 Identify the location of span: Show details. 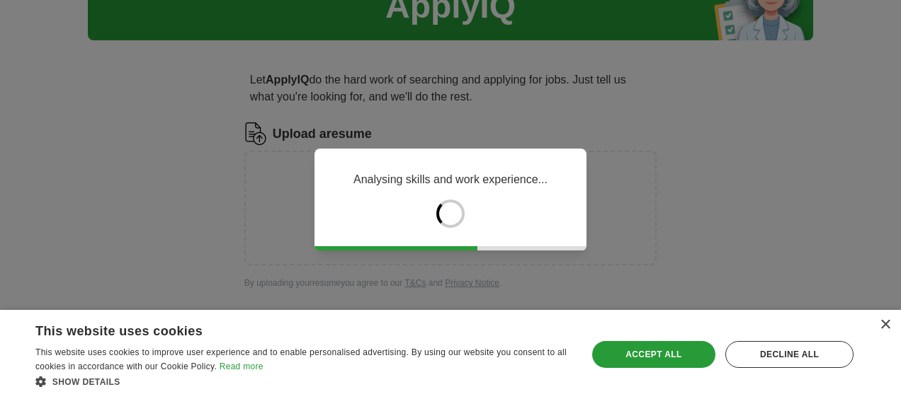
(86, 382).